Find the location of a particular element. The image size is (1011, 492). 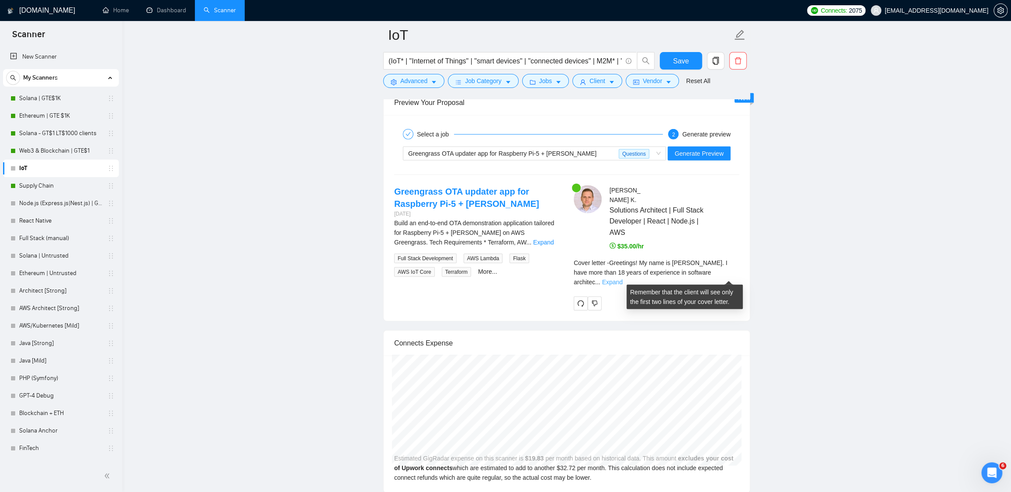

li: My Scanners is located at coordinates (61, 271).